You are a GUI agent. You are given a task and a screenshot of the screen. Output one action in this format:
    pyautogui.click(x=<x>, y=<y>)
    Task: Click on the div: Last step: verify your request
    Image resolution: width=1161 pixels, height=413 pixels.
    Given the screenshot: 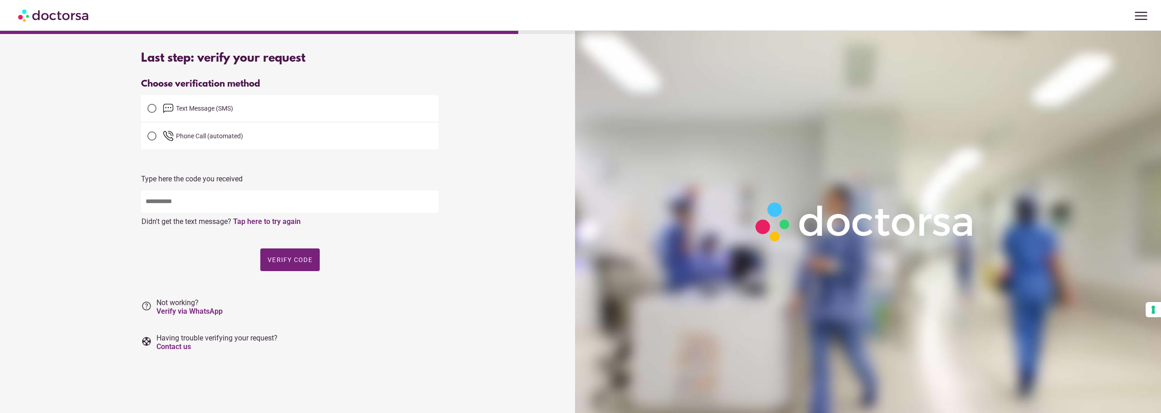 What is the action you would take?
    pyautogui.click(x=290, y=58)
    